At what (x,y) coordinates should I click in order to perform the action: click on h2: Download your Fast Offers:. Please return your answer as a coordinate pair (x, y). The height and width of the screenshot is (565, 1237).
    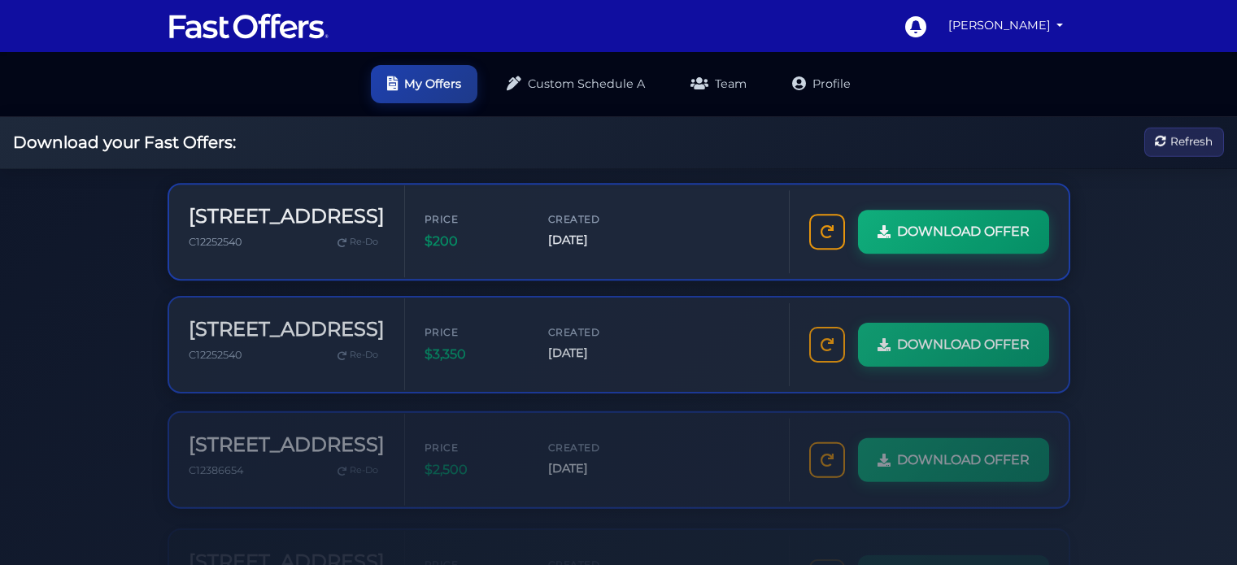
    Looking at the image, I should click on (124, 142).